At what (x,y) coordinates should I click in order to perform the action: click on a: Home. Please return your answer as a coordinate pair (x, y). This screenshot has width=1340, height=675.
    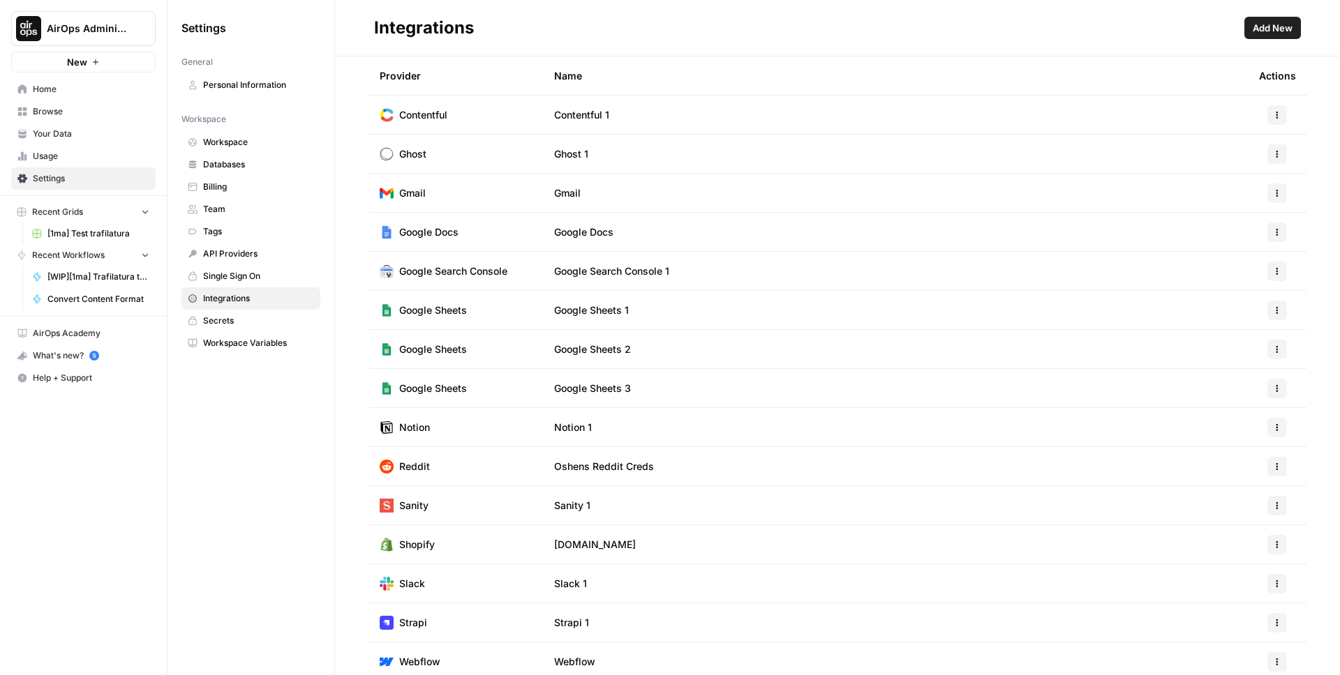
    Looking at the image, I should click on (83, 89).